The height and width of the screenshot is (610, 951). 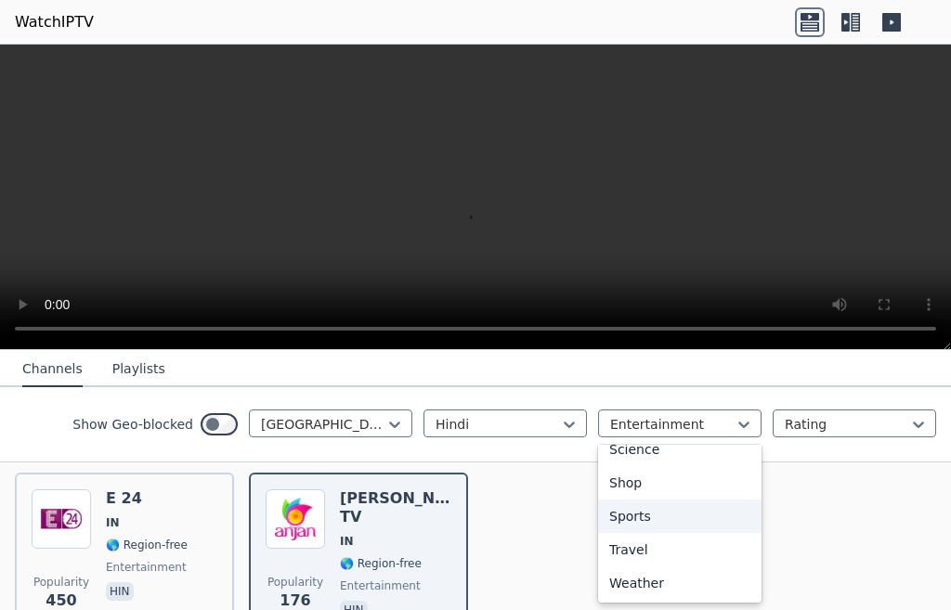 What do you see at coordinates (133, 424) in the screenshot?
I see `label: Show Geo-blocked` at bounding box center [133, 424].